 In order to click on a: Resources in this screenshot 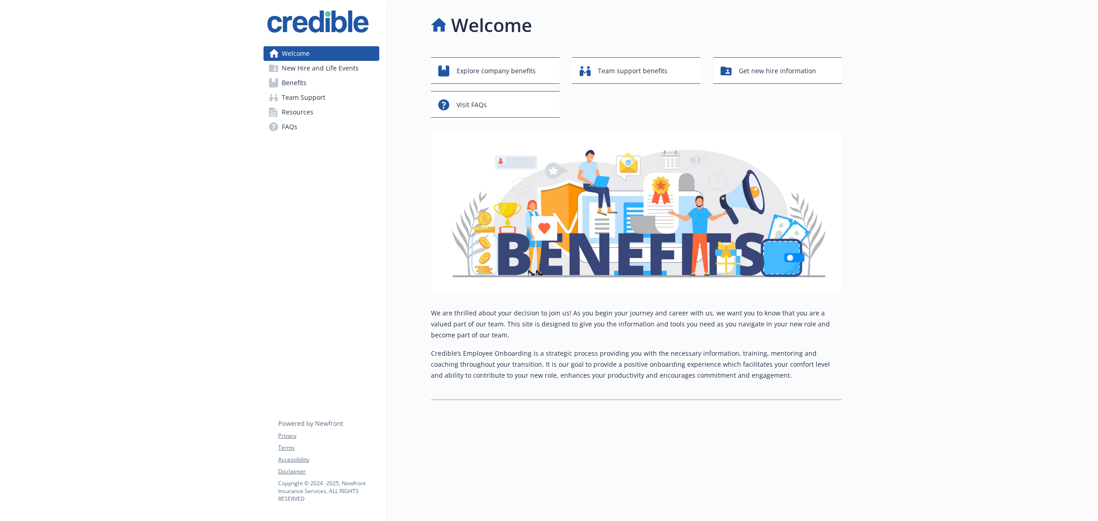, I will do `click(321, 112)`.